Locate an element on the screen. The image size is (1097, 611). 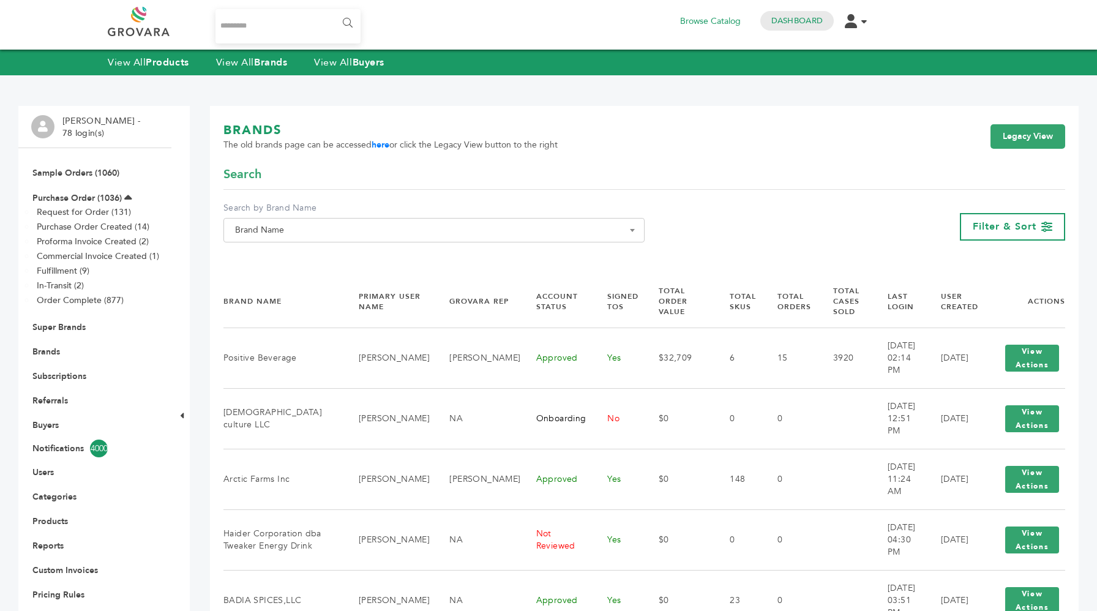
th: Last Login is located at coordinates (898, 301).